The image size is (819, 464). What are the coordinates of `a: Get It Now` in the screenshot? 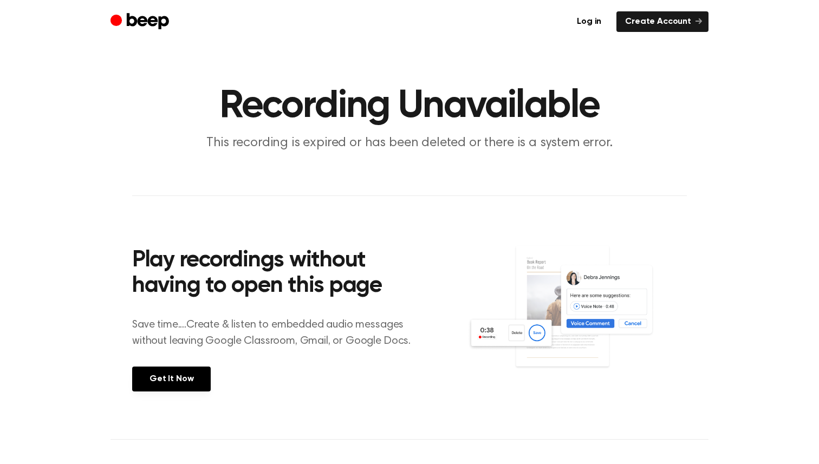 It's located at (171, 379).